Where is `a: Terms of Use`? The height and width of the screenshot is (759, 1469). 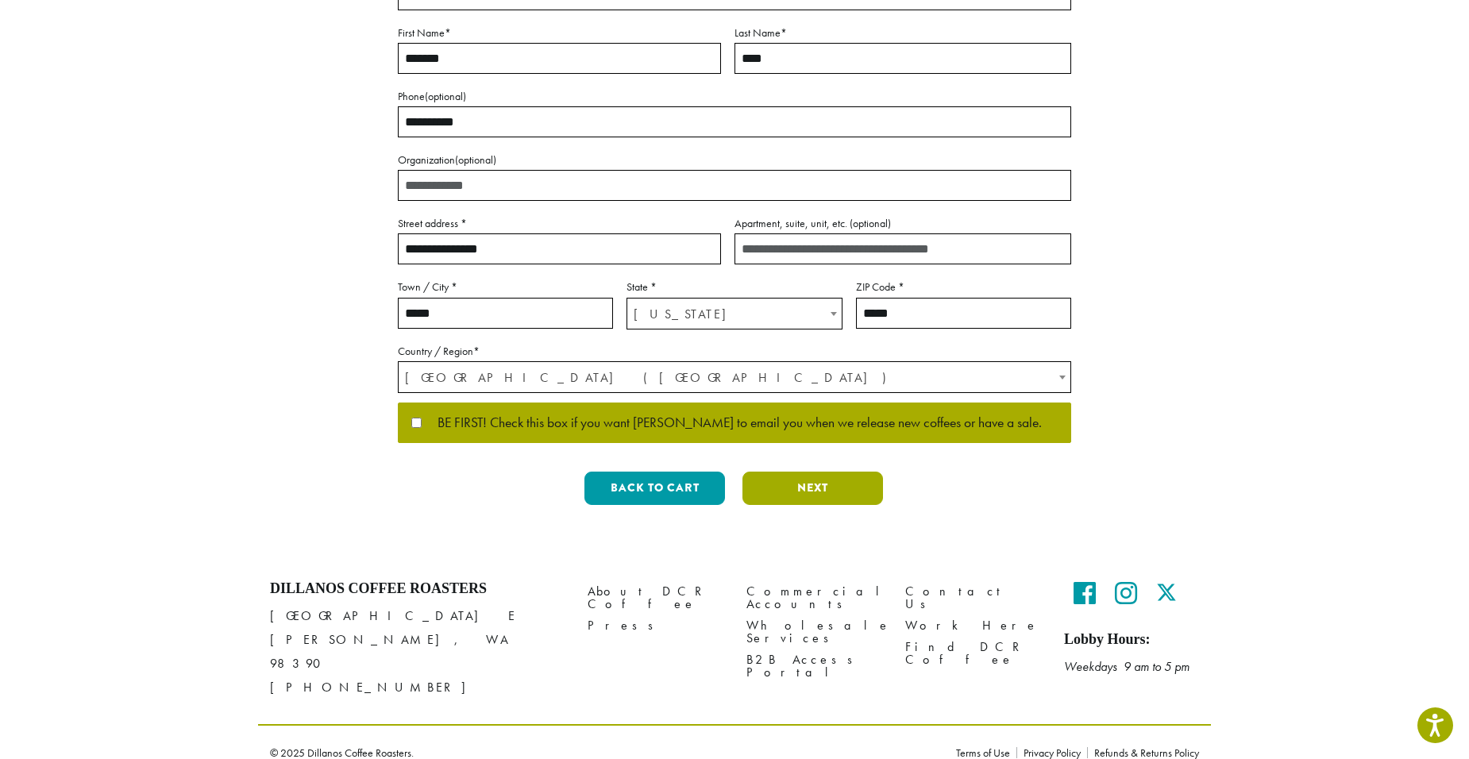
a: Terms of Use is located at coordinates (986, 753).